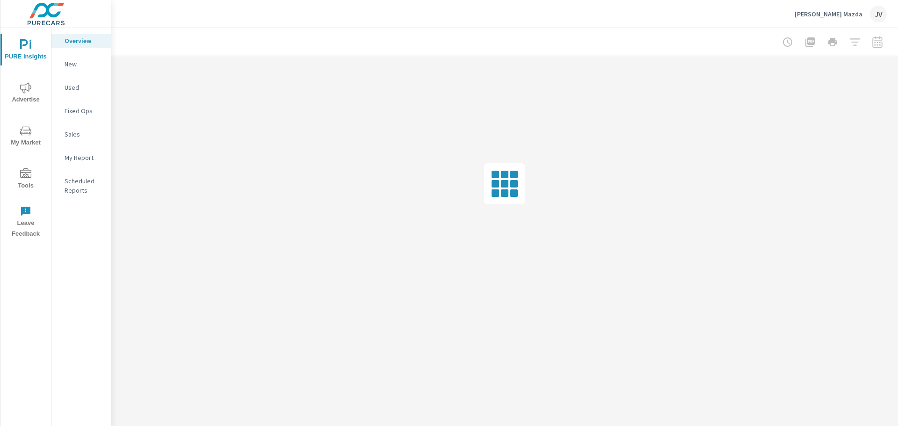 Image resolution: width=898 pixels, height=426 pixels. What do you see at coordinates (81, 134) in the screenshot?
I see `div: Sales` at bounding box center [81, 134].